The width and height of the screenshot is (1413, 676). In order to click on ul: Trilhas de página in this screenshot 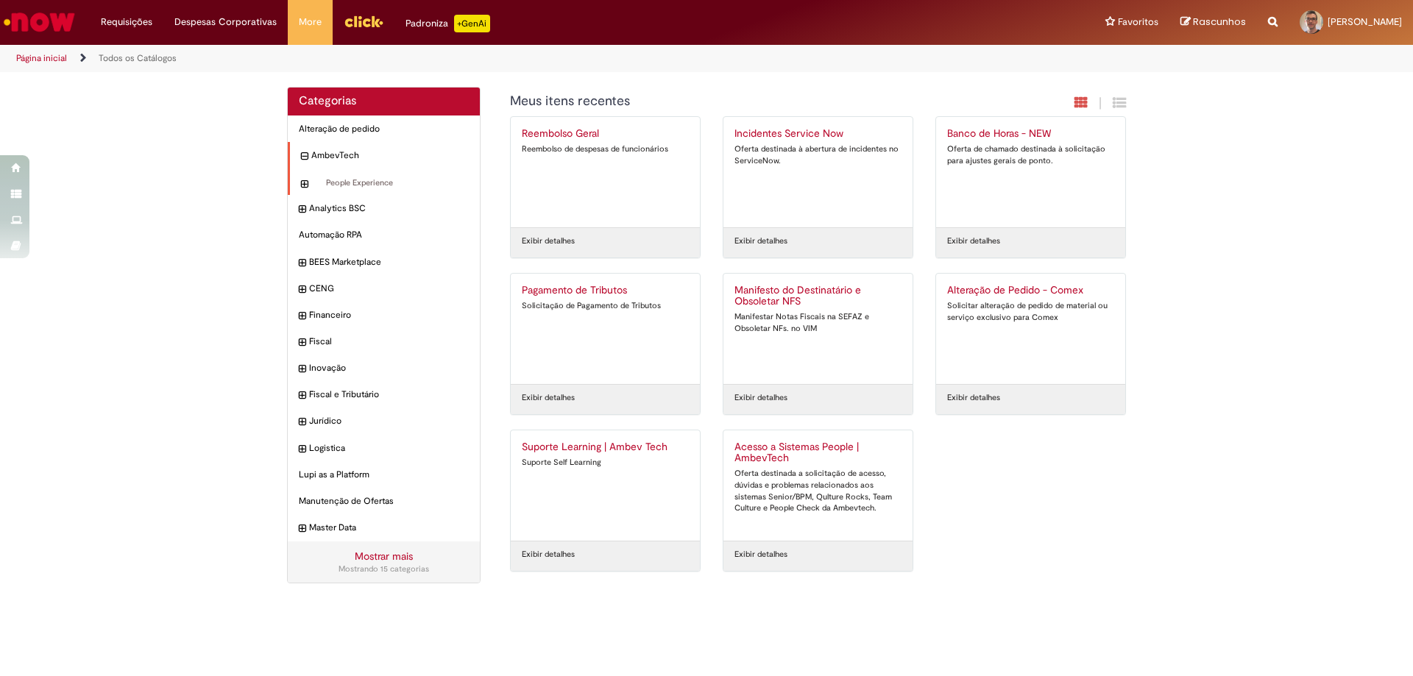, I will do `click(471, 58)`.